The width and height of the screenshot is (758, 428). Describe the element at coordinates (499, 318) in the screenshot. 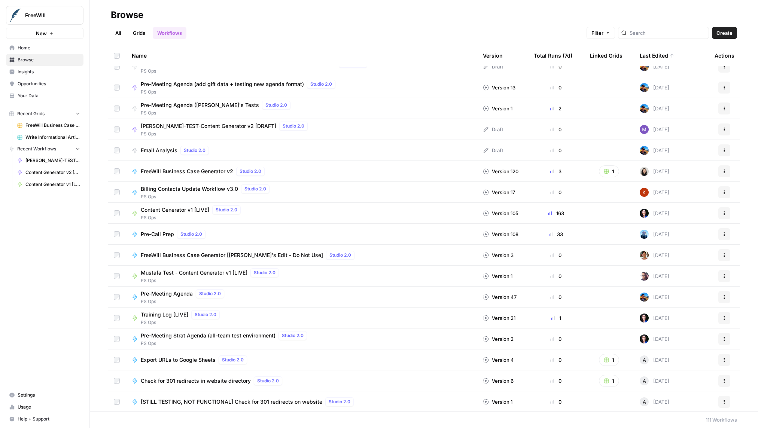

I see `div: Version 21` at that location.